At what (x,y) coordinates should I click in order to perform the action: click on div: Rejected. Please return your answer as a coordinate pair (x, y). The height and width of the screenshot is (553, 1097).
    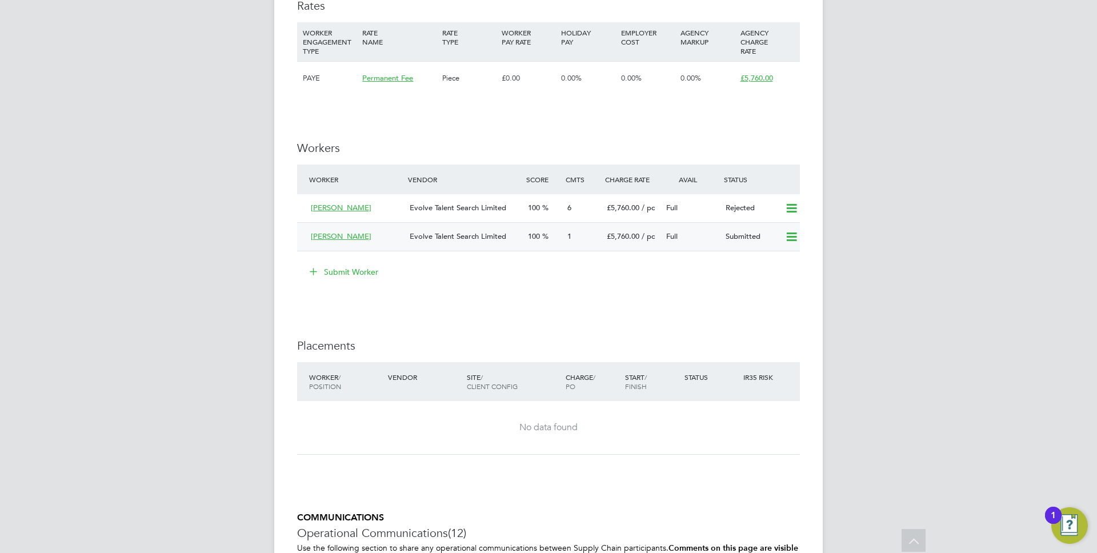
    Looking at the image, I should click on (751, 208).